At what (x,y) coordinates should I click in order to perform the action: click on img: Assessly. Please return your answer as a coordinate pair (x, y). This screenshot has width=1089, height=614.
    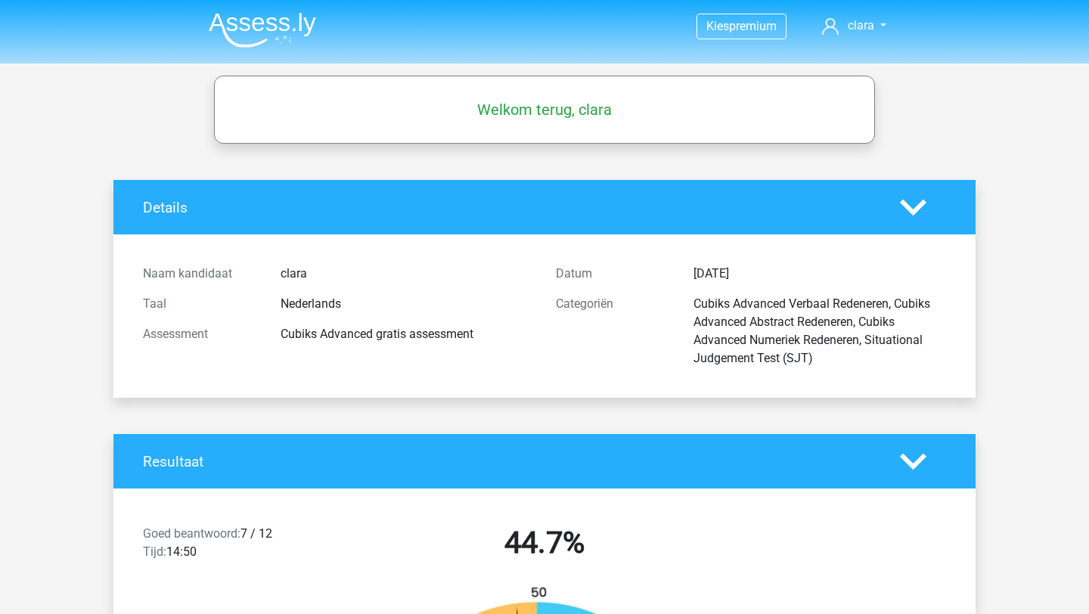
    Looking at the image, I should click on (262, 29).